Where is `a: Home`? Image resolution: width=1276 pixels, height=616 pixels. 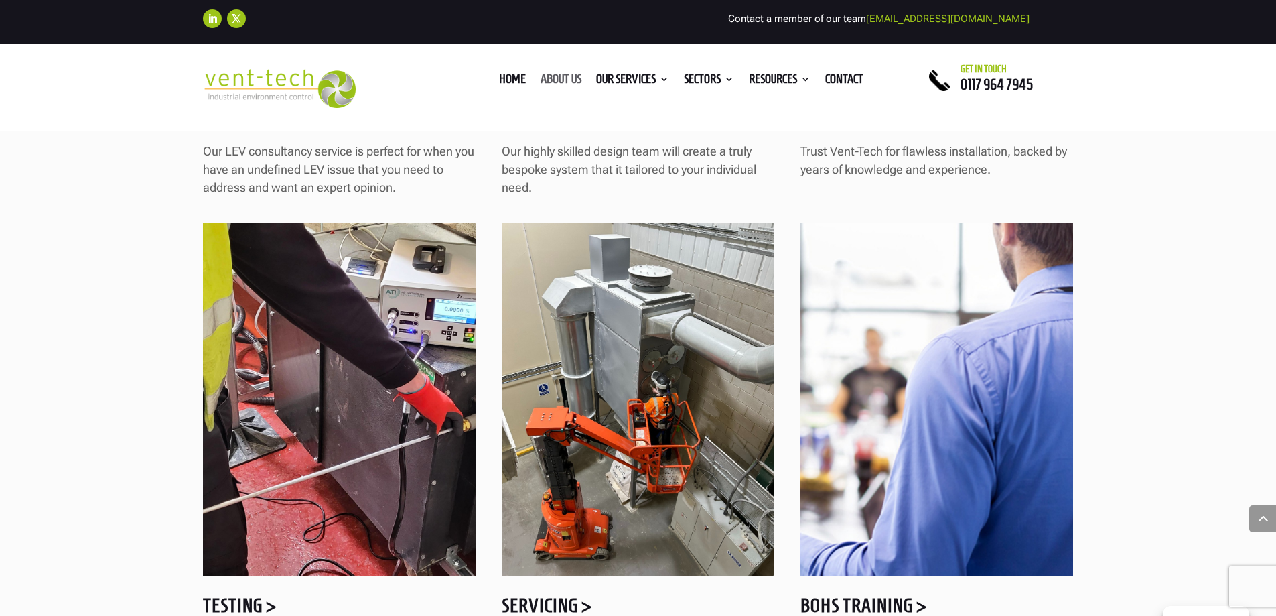
a: Home is located at coordinates (512, 82).